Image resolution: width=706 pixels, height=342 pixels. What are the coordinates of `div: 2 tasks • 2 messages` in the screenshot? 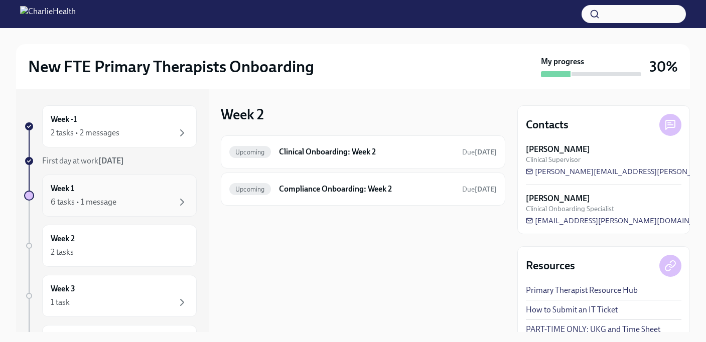 It's located at (85, 133).